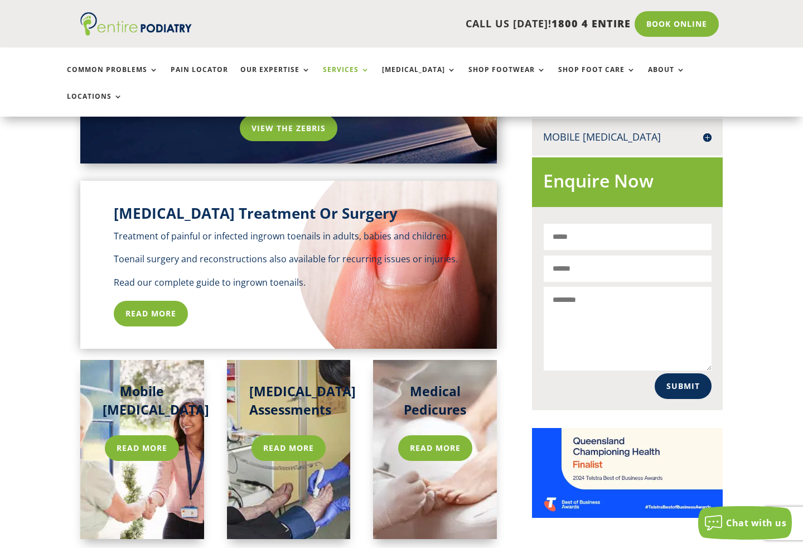  I want to click on a: Book Online, so click(677, 24).